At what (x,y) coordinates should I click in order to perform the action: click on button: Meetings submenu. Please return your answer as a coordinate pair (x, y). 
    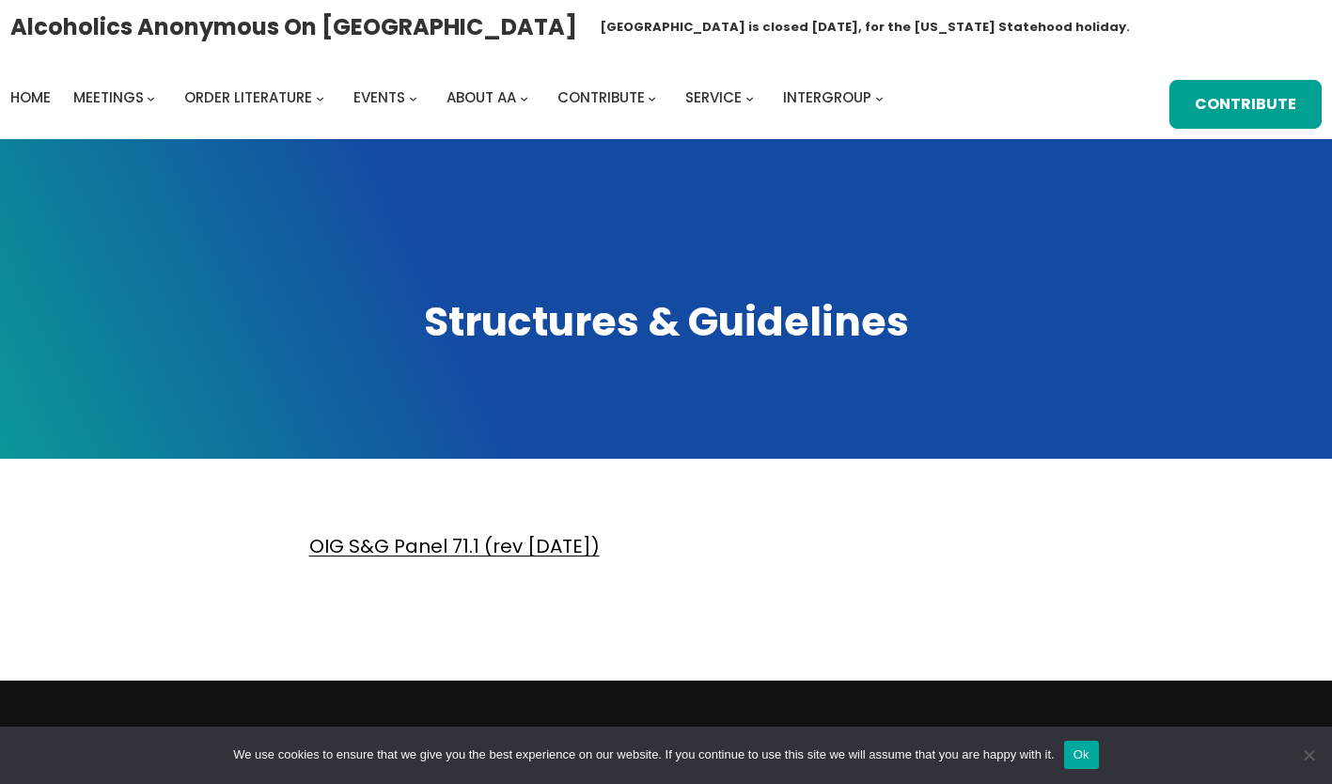
    Looking at the image, I should click on (150, 97).